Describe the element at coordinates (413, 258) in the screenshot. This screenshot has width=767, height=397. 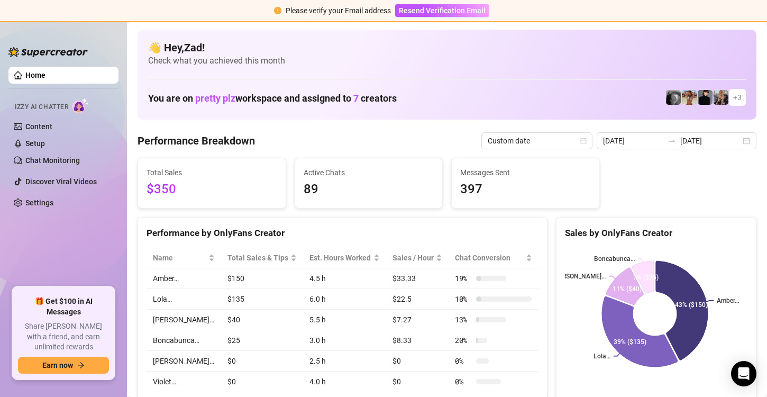
I see `span: Sales / Hour` at that location.